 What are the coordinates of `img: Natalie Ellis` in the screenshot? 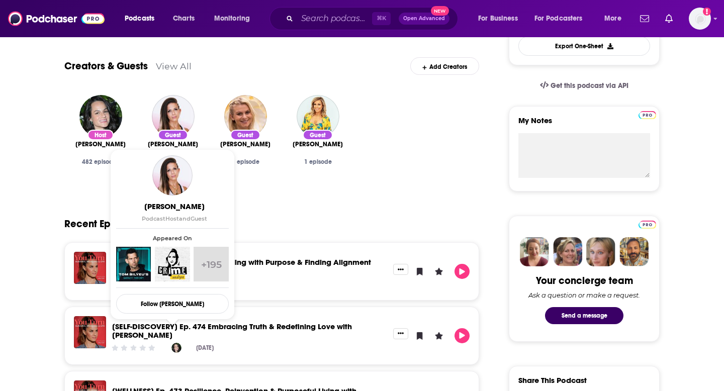 It's located at (246, 116).